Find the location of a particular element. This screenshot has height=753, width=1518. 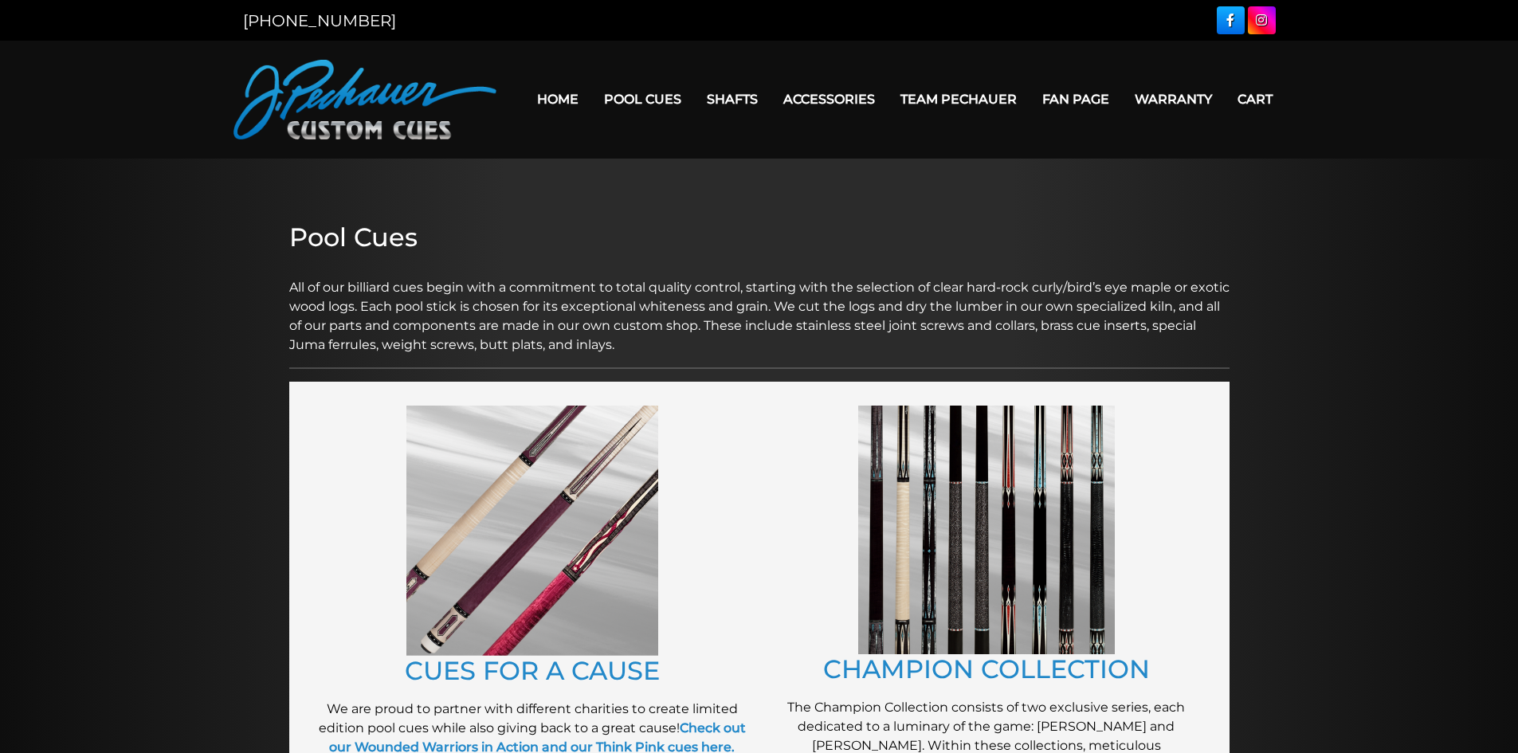

a: CHAMPION COLLECTION is located at coordinates (986, 669).